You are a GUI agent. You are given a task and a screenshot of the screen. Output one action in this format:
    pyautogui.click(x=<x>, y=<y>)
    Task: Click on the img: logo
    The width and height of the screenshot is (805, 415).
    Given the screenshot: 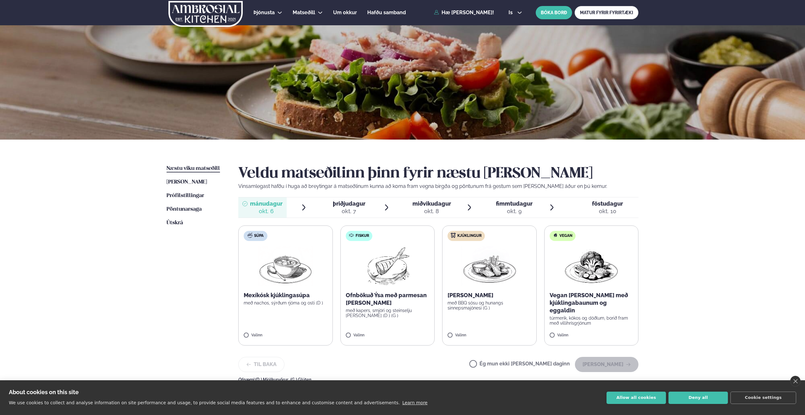 What is the action you would take?
    pyautogui.click(x=205, y=14)
    